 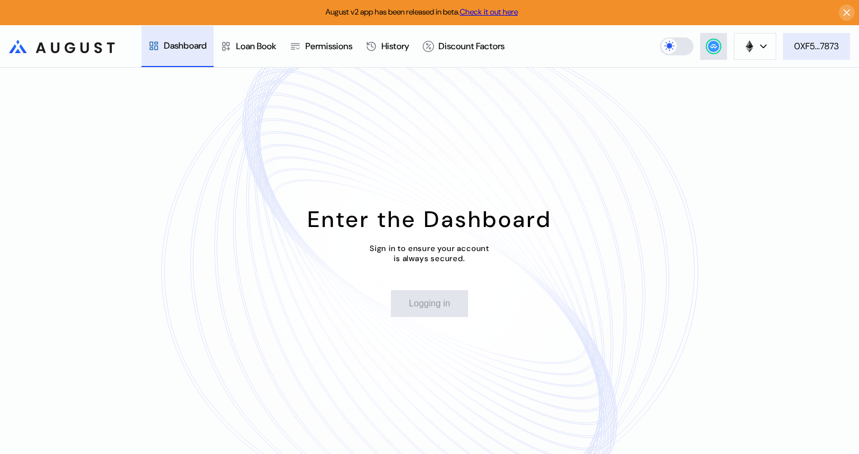 What do you see at coordinates (429, 219) in the screenshot?
I see `div: Enter the Dashboard` at bounding box center [429, 219].